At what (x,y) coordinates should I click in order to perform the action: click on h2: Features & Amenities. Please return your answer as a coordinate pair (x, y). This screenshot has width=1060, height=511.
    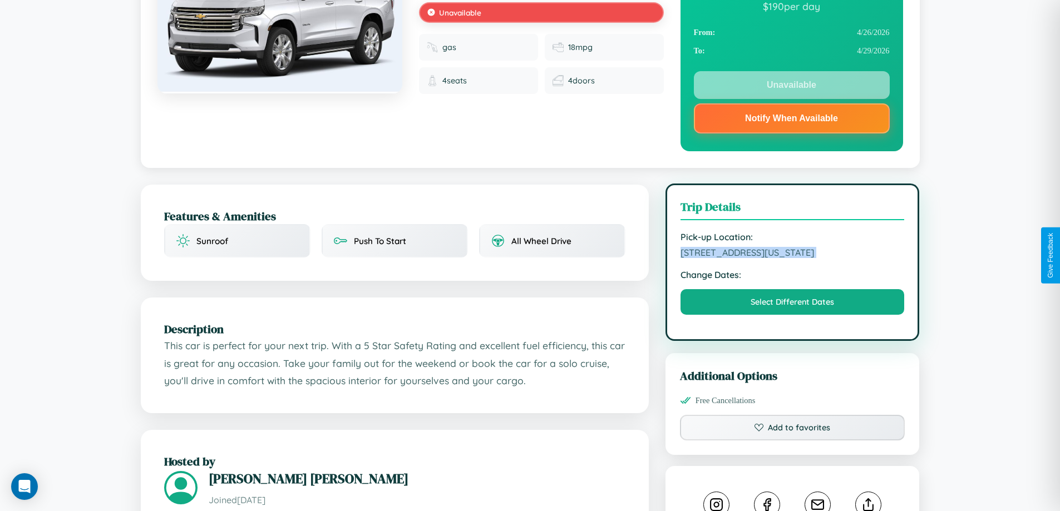
    Looking at the image, I should click on (394, 216).